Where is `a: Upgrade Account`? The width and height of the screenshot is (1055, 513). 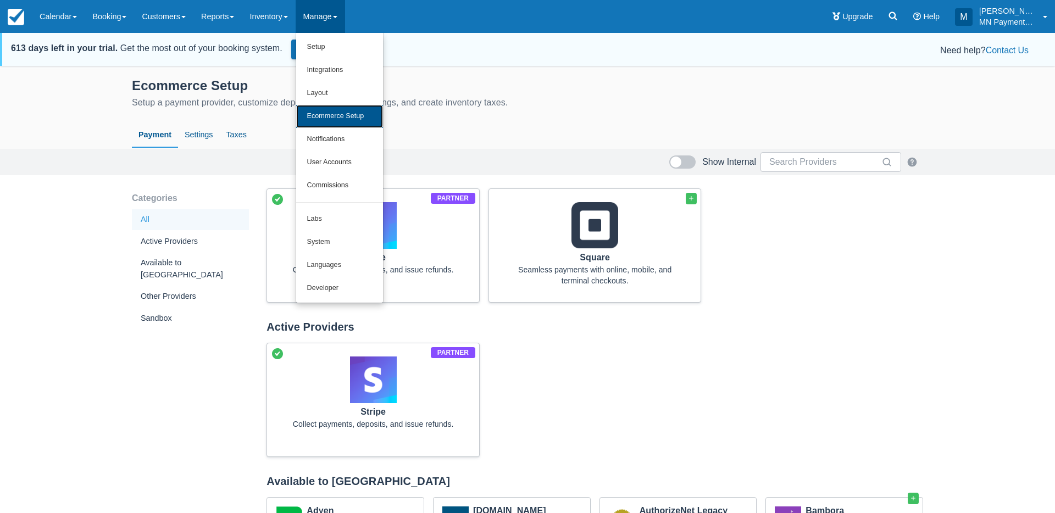 a: Upgrade Account is located at coordinates (332, 49).